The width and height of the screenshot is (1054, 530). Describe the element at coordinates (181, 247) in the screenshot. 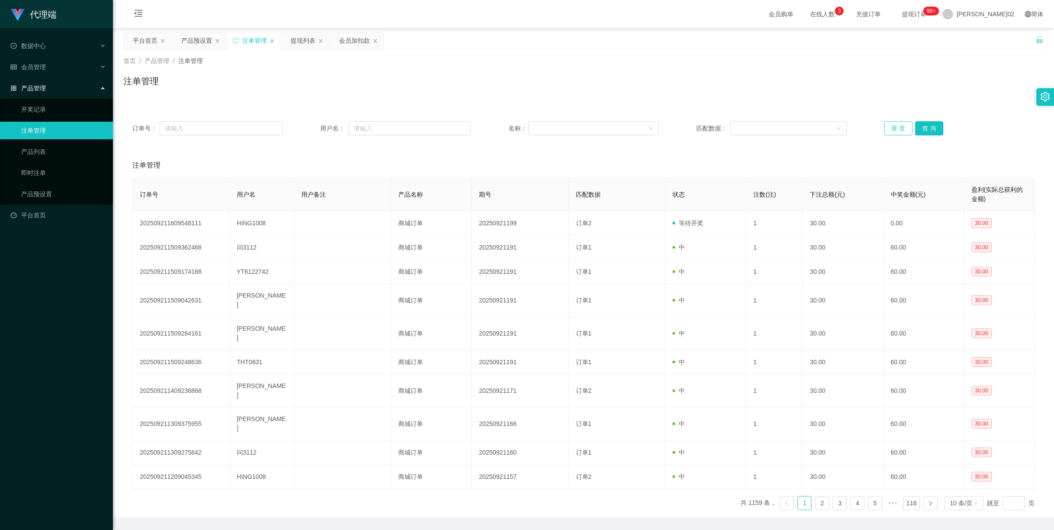

I see `td: 202509211509362468` at that location.